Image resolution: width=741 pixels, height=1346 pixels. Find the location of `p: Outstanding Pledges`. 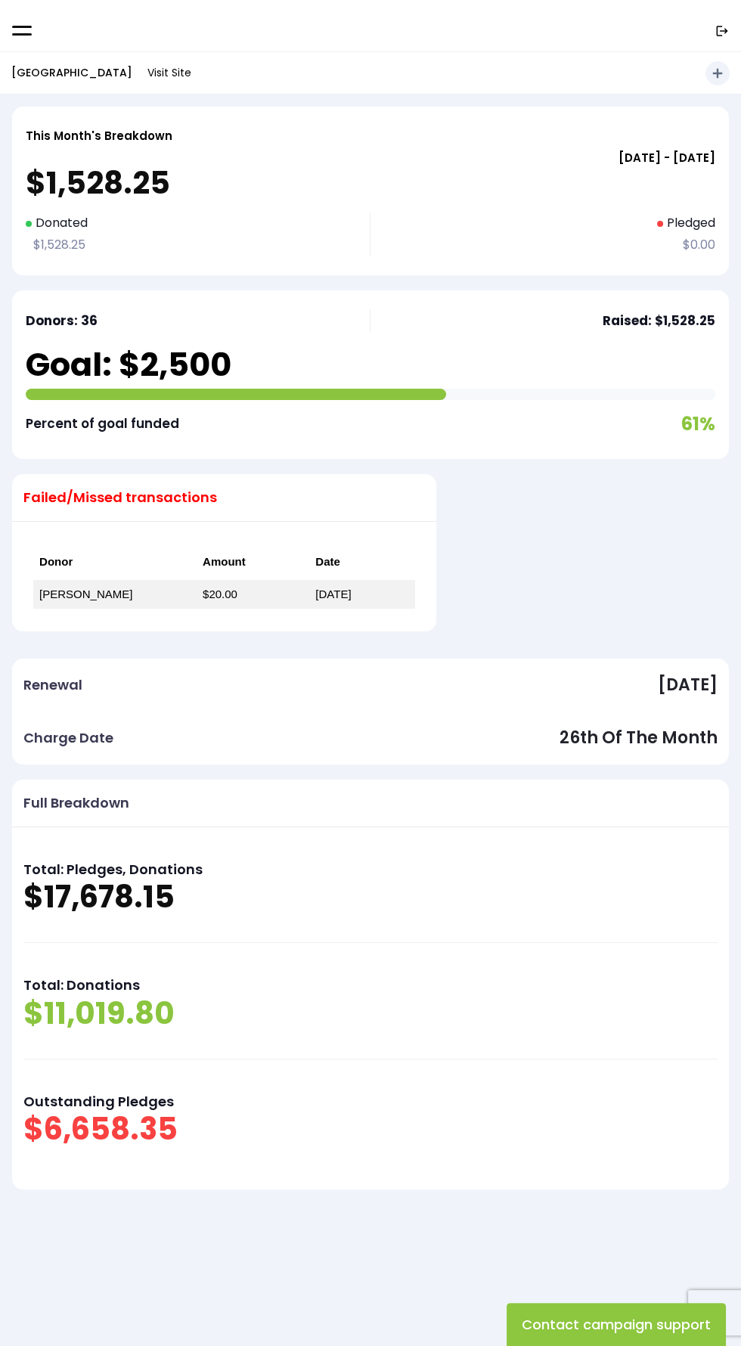

p: Outstanding Pledges is located at coordinates (370, 1102).